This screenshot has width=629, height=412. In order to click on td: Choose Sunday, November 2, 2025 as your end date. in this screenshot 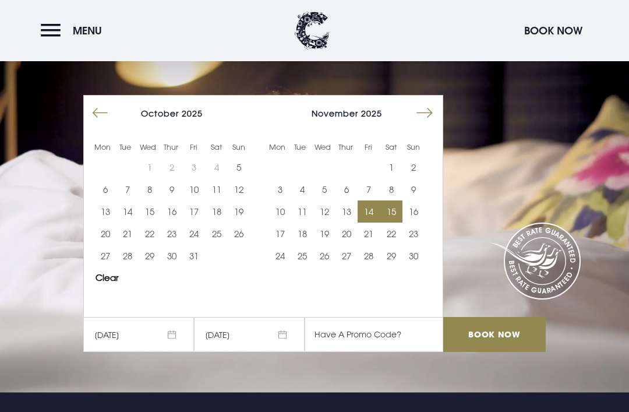, I will do `click(413, 167)`.